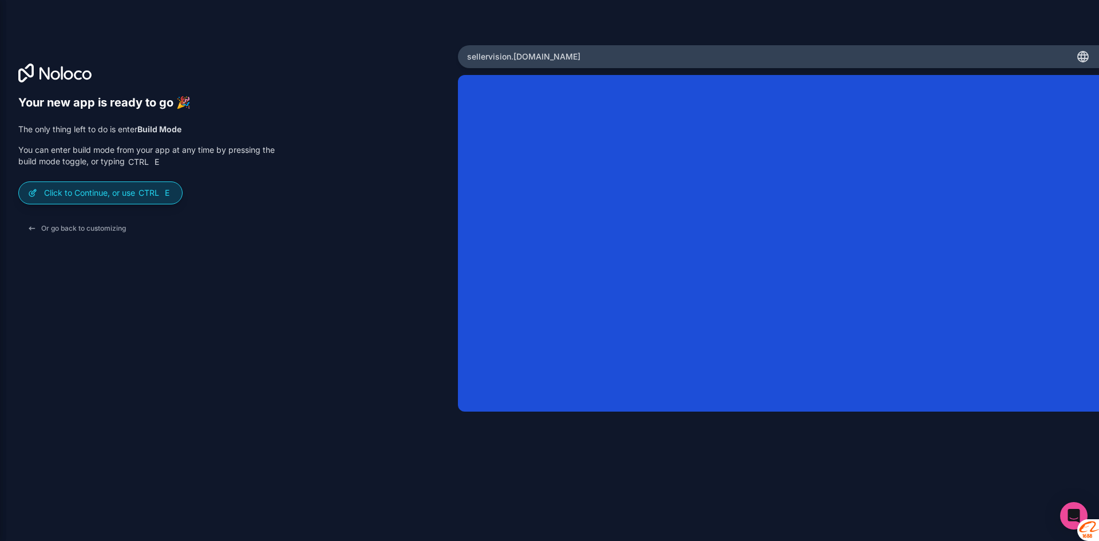  I want to click on p: The only thing left to do is enter, so click(146, 129).